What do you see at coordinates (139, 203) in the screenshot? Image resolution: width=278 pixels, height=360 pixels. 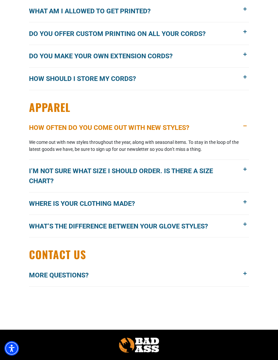 I see `button: Where is your clothing made?` at bounding box center [139, 203].